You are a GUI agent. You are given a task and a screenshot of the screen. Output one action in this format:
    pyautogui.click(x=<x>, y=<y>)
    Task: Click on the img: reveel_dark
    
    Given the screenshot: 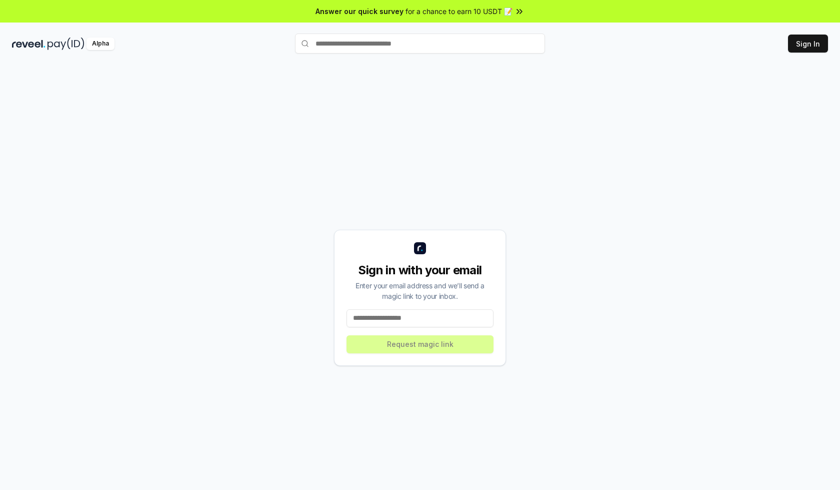 What is the action you would take?
    pyautogui.click(x=29, y=44)
    